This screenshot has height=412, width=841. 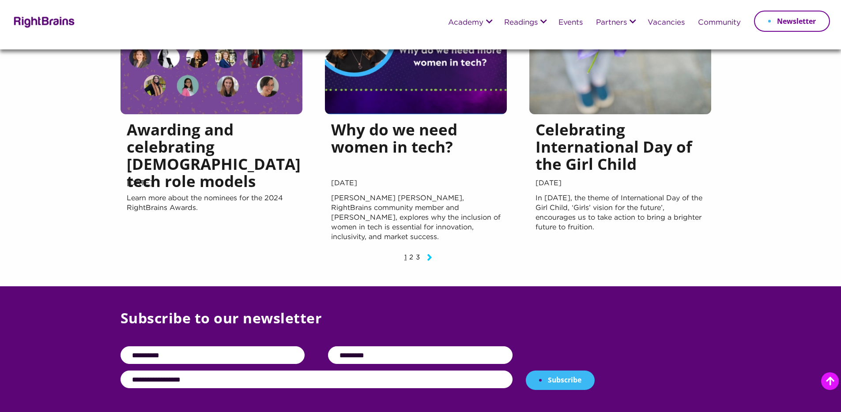 I want to click on a: Academy, so click(x=466, y=23).